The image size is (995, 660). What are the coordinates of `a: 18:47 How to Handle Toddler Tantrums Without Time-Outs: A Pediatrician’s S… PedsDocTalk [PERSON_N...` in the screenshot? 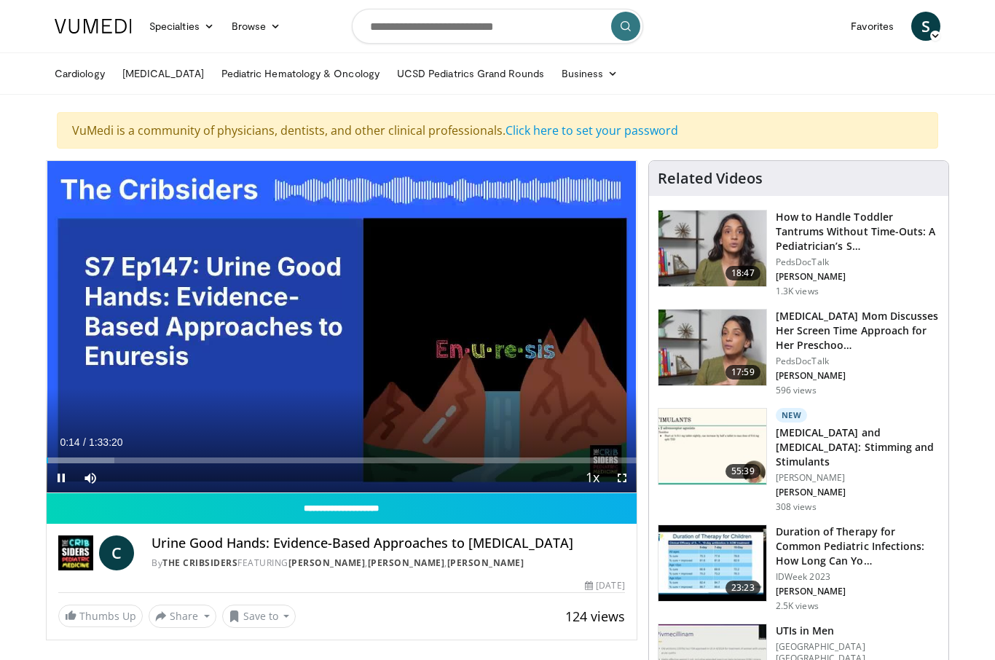 It's located at (798, 253).